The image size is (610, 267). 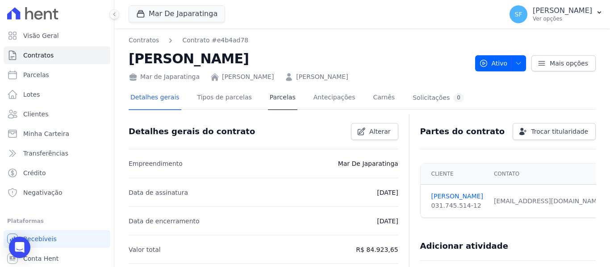 What do you see at coordinates (20, 248) in the screenshot?
I see `div: Open Intercom Messenger` at bounding box center [20, 248].